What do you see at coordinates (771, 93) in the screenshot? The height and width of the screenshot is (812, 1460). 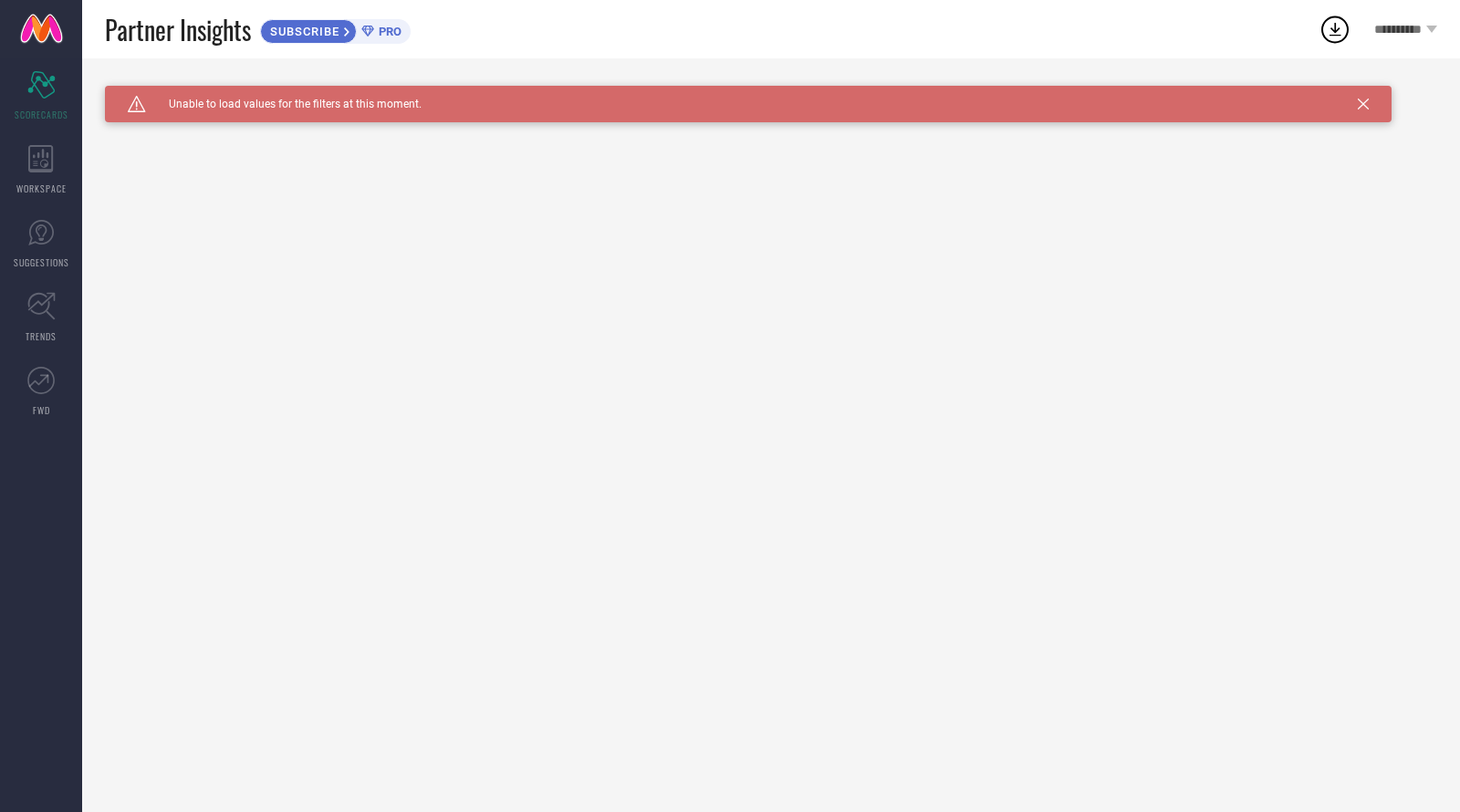 I see `div: Unable to load filters at this moment. Please try later.` at bounding box center [771, 93].